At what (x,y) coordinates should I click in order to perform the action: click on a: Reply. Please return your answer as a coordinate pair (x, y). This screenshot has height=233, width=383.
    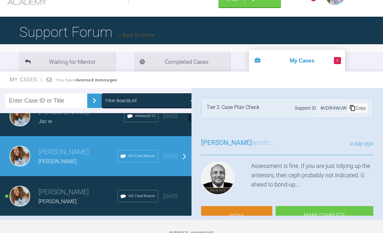
    Looking at the image, I should click on (237, 216).